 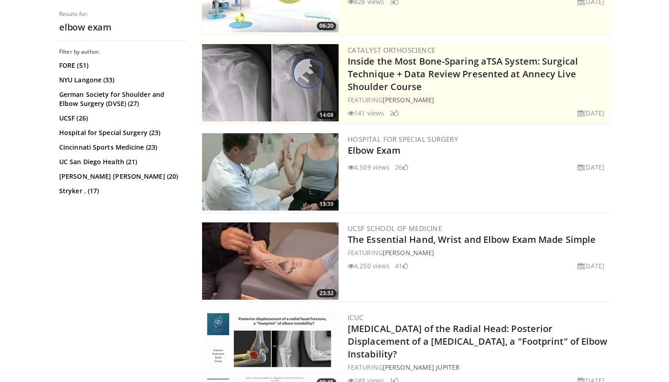 What do you see at coordinates (123, 14) in the screenshot?
I see `p: Results for:` at bounding box center [123, 14].